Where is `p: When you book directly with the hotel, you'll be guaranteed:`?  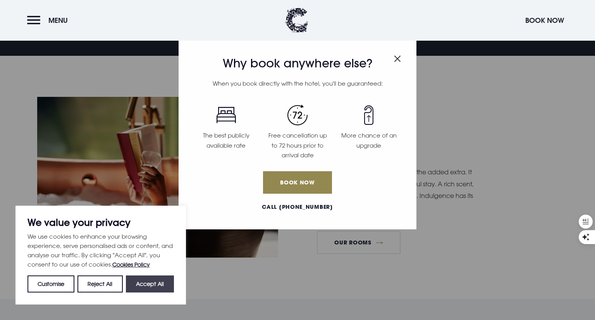
p: When you book directly with the hotel, you'll be guaranteed: is located at coordinates (298, 84).